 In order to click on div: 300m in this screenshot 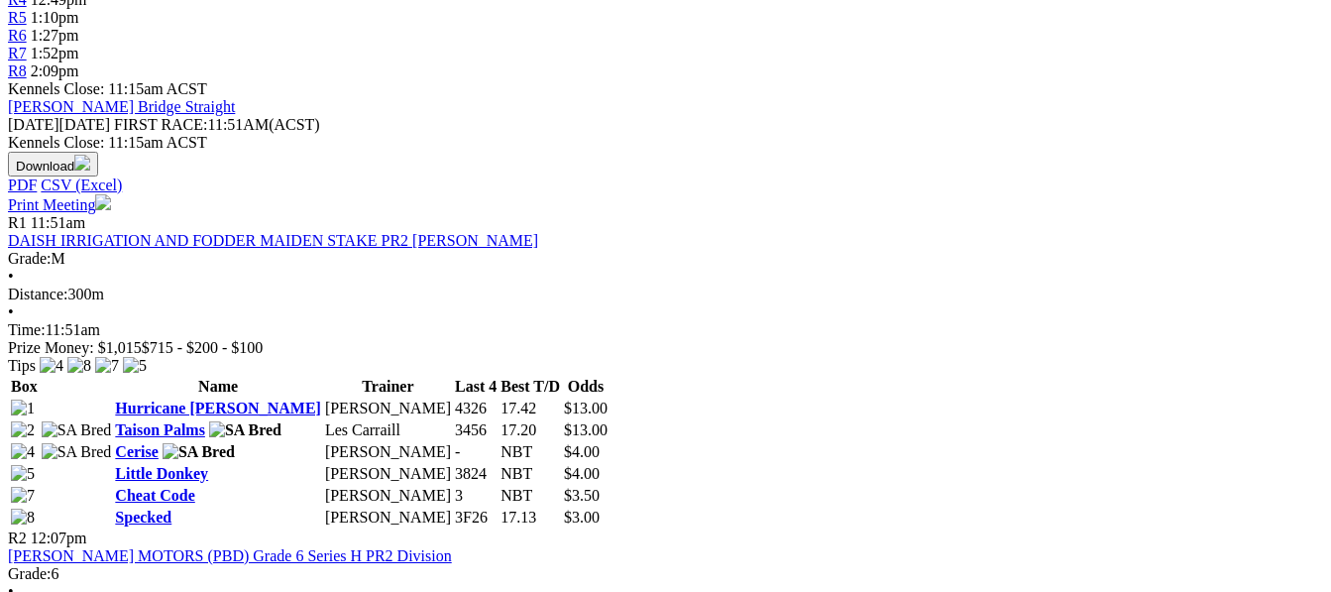, I will do `click(665, 294)`.